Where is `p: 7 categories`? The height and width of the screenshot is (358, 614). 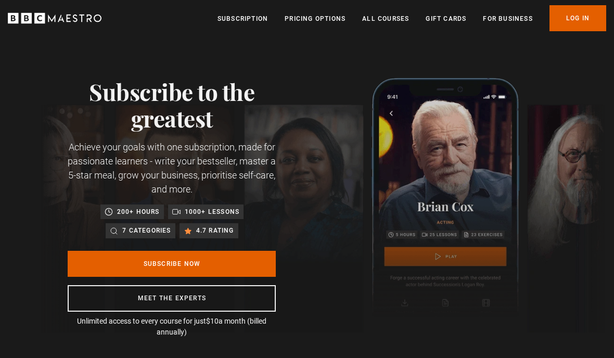 p: 7 categories is located at coordinates (146, 230).